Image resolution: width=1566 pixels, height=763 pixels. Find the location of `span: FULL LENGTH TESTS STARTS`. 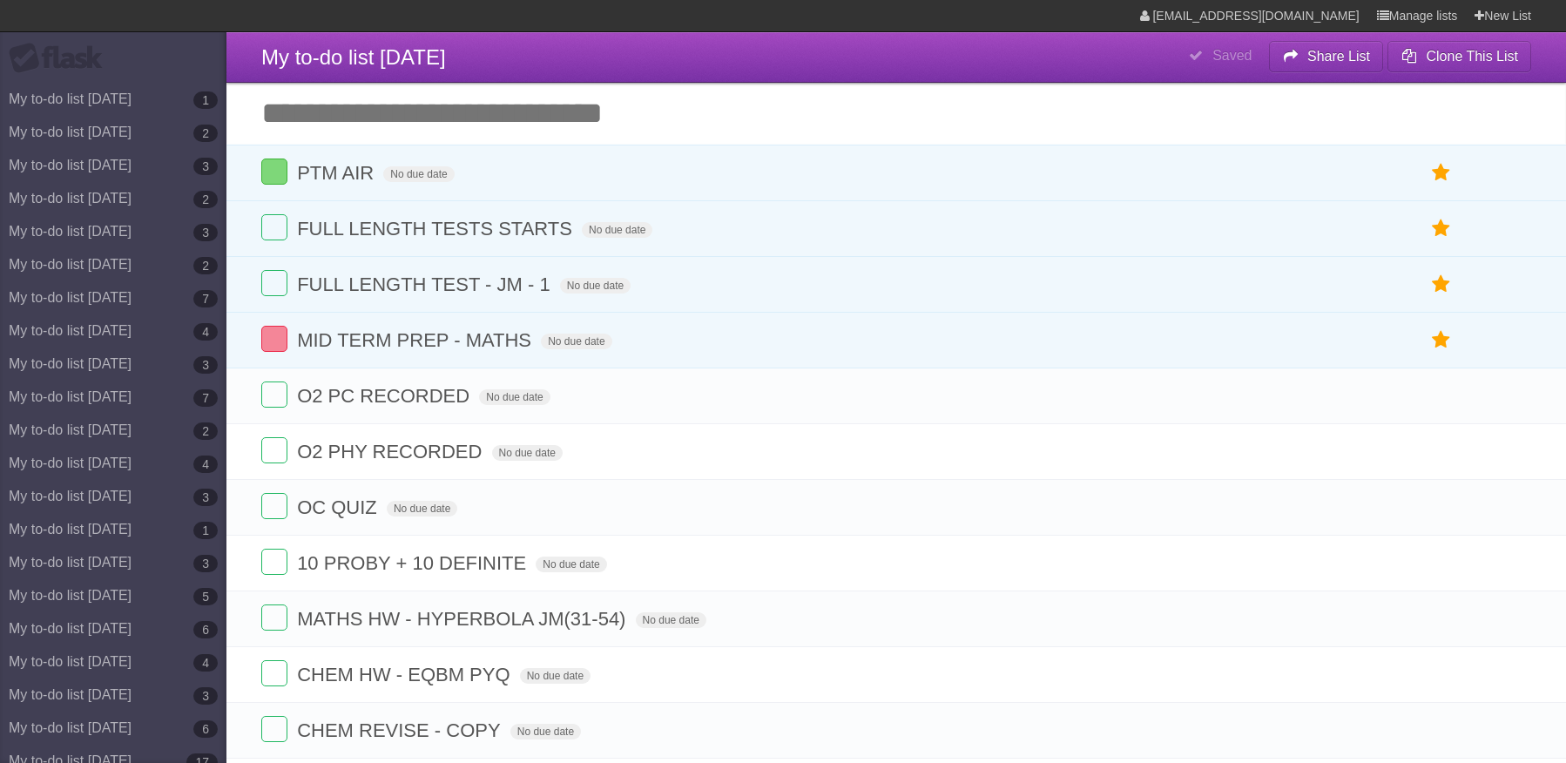

span: FULL LENGTH TESTS STARTS is located at coordinates (436, 228).